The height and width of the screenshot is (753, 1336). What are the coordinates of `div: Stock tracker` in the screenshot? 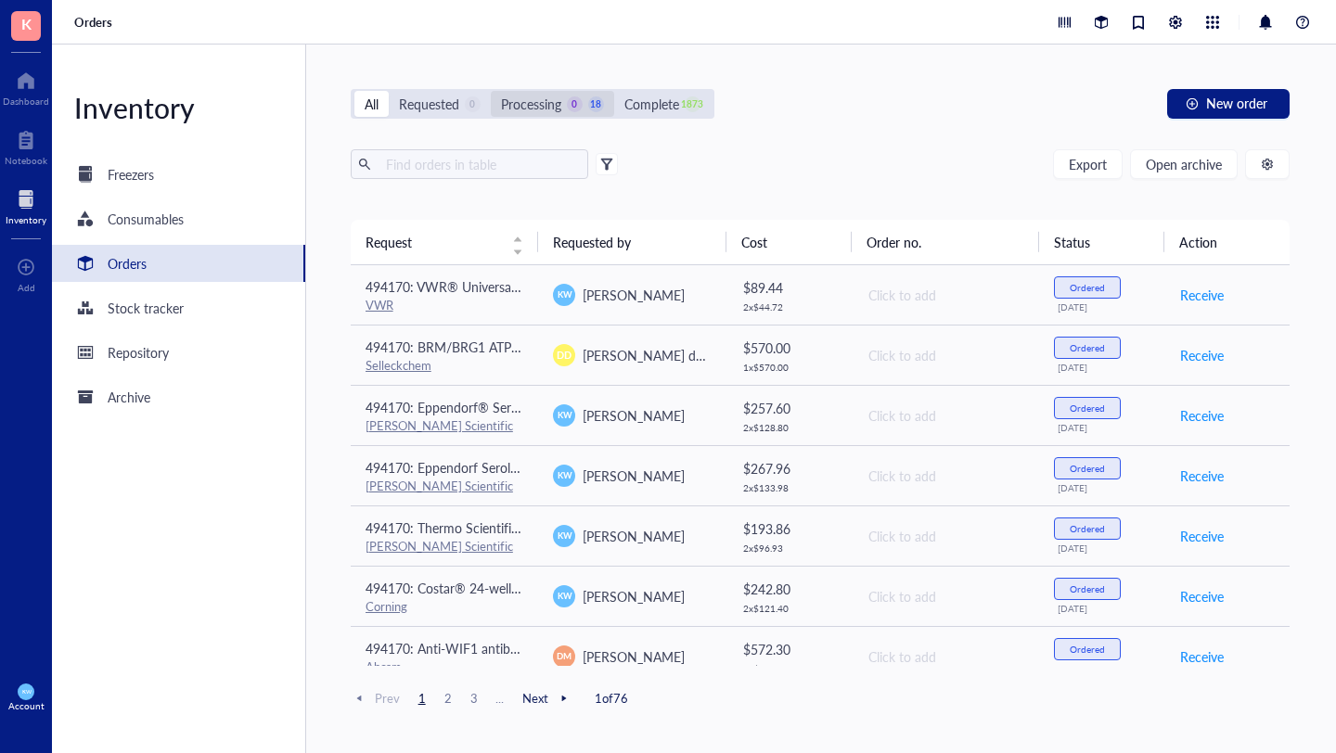 It's located at (146, 308).